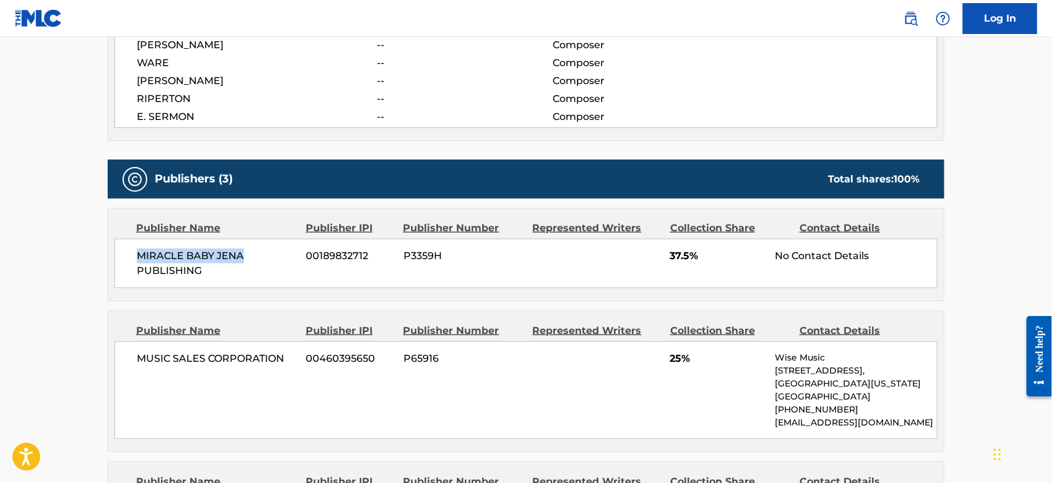 This screenshot has width=1052, height=483. Describe the element at coordinates (911, 19) in the screenshot. I see `a: Public Search` at that location.